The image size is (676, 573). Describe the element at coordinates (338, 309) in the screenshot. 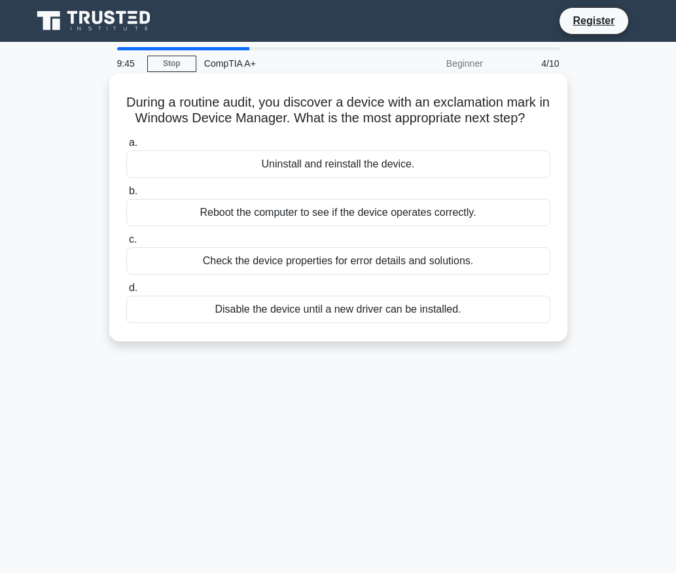

I see `div: Disable the device until a new driver can be installed.` at that location.